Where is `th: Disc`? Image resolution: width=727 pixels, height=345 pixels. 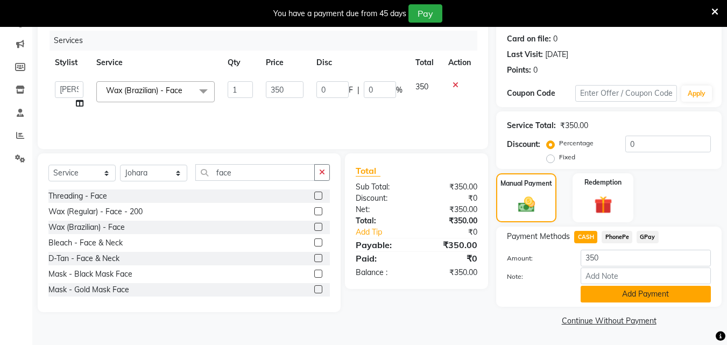
th: Disc is located at coordinates (359, 62).